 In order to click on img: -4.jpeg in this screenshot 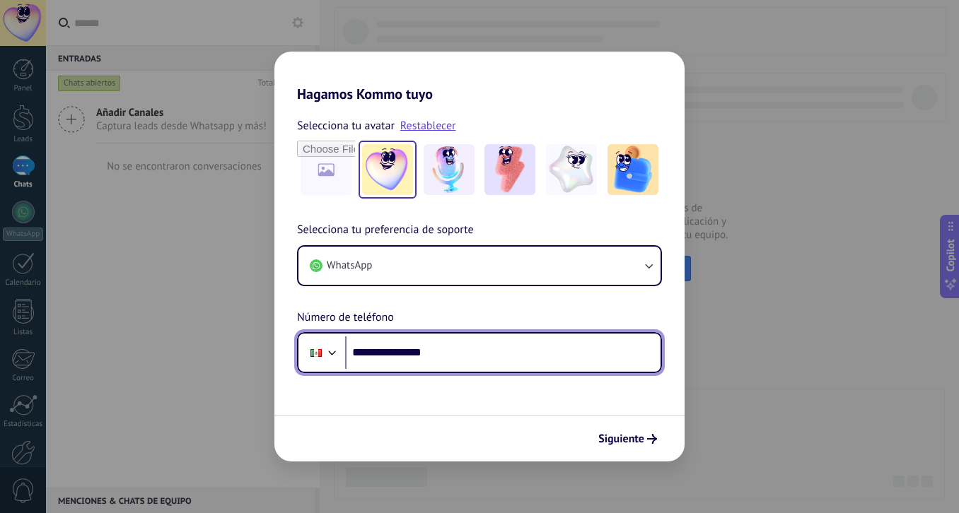, I will do `click(571, 170)`.